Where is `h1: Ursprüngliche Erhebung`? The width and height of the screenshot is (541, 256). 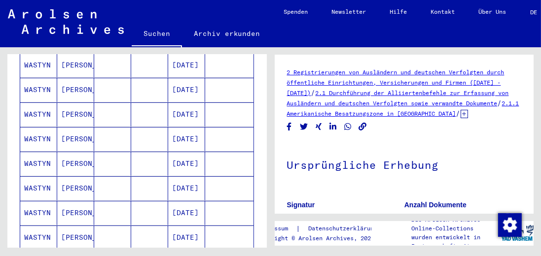 h1: Ursprüngliche Erhebung is located at coordinates (404, 164).